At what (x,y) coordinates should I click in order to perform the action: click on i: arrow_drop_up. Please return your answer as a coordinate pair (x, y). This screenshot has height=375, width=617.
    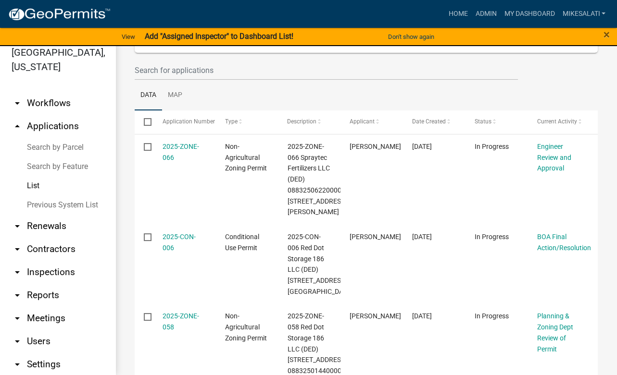
    Looking at the image, I should click on (17, 126).